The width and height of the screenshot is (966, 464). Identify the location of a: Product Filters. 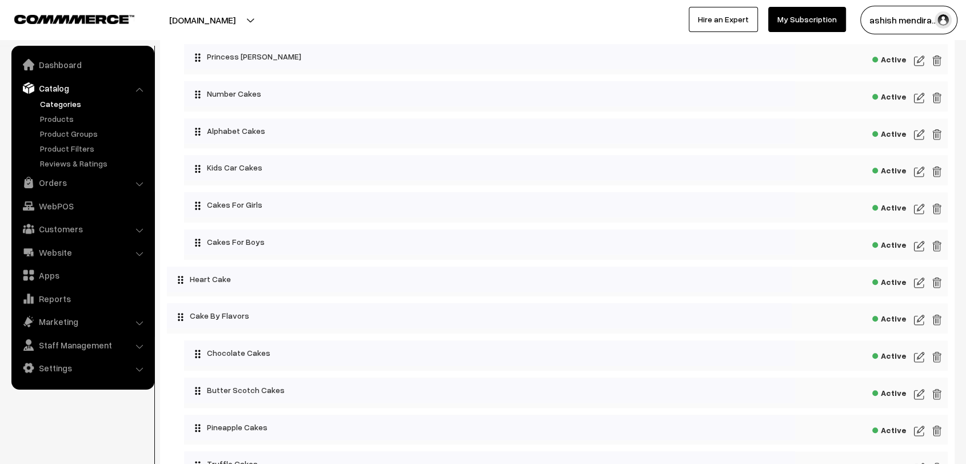
(94, 148).